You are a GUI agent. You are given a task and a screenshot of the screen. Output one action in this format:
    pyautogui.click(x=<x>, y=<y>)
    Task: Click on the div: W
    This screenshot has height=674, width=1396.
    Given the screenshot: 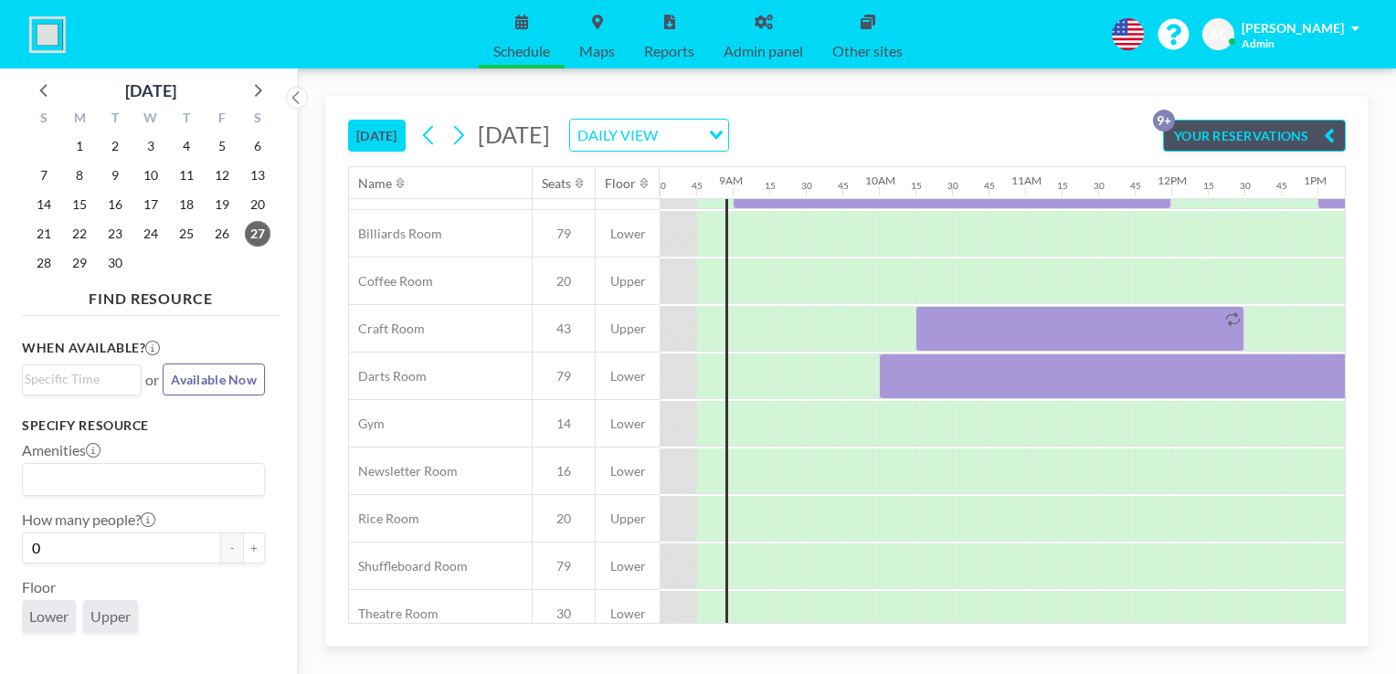 What is the action you would take?
    pyautogui.click(x=151, y=120)
    